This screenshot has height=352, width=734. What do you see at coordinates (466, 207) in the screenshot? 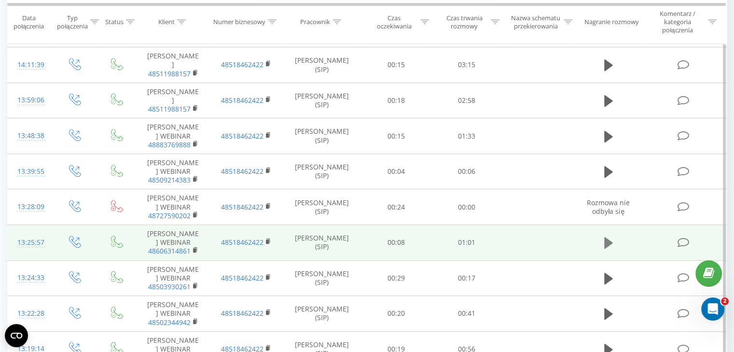
I see `td: 00:00` at bounding box center [466, 207].